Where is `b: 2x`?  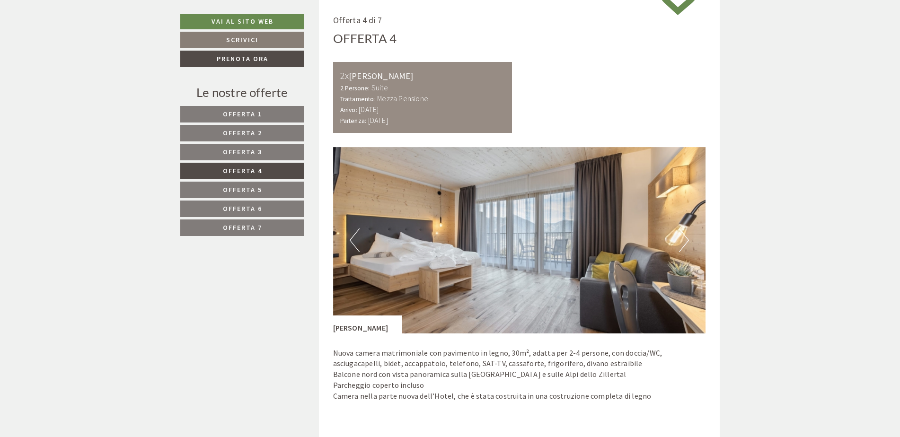
b: 2x is located at coordinates (344, 75).